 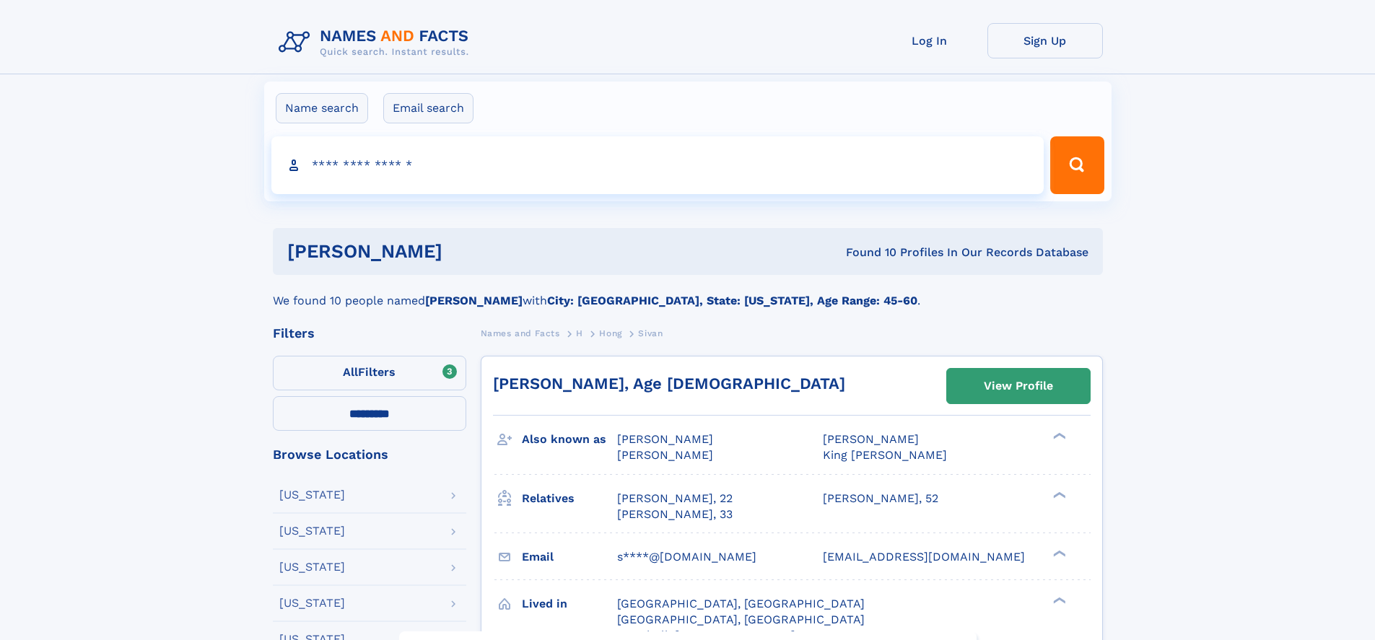 What do you see at coordinates (610, 333) in the screenshot?
I see `span: Hong` at bounding box center [610, 333].